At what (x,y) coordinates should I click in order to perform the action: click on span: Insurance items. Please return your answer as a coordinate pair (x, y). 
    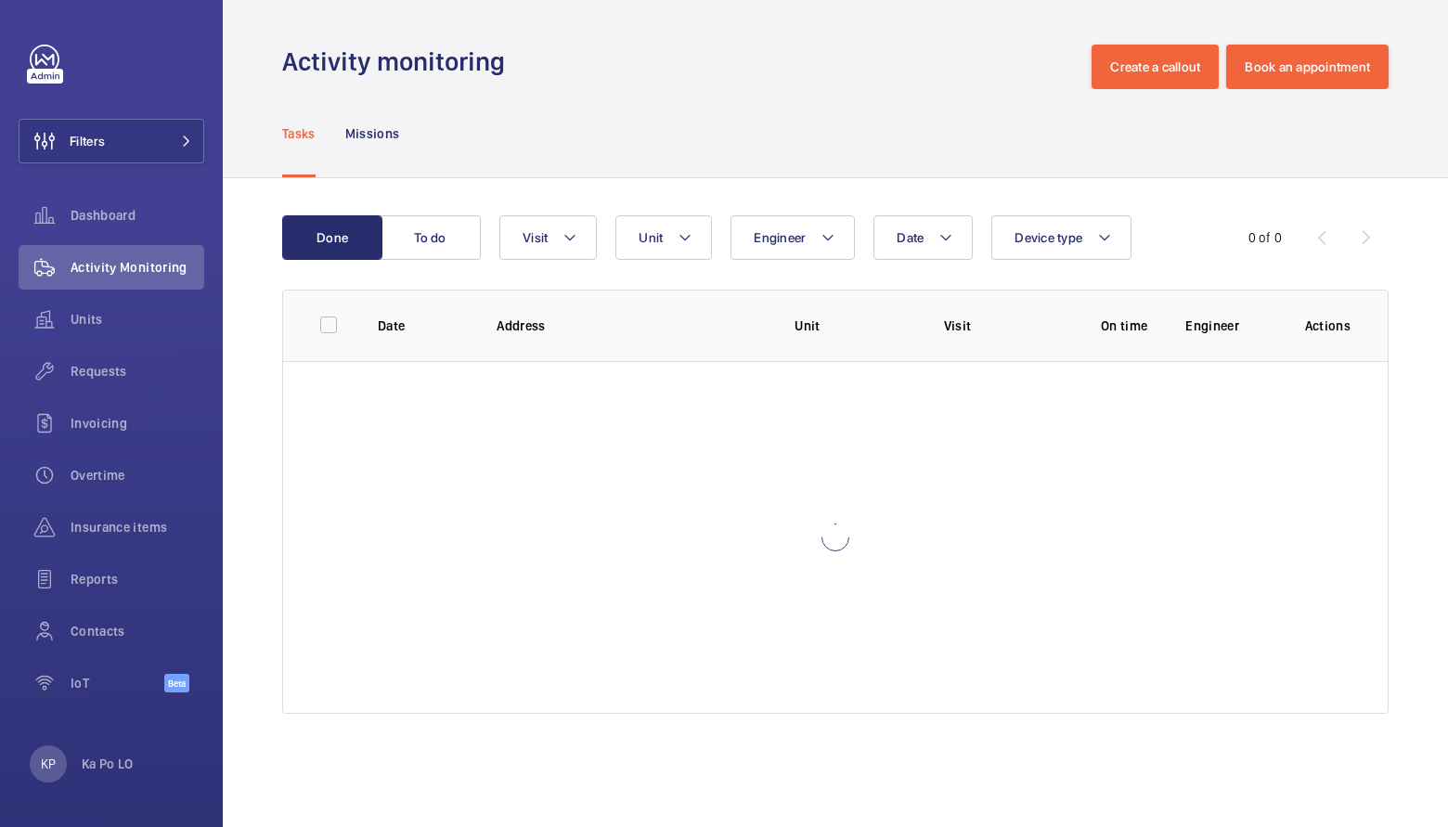
    Looking at the image, I should click on (137, 527).